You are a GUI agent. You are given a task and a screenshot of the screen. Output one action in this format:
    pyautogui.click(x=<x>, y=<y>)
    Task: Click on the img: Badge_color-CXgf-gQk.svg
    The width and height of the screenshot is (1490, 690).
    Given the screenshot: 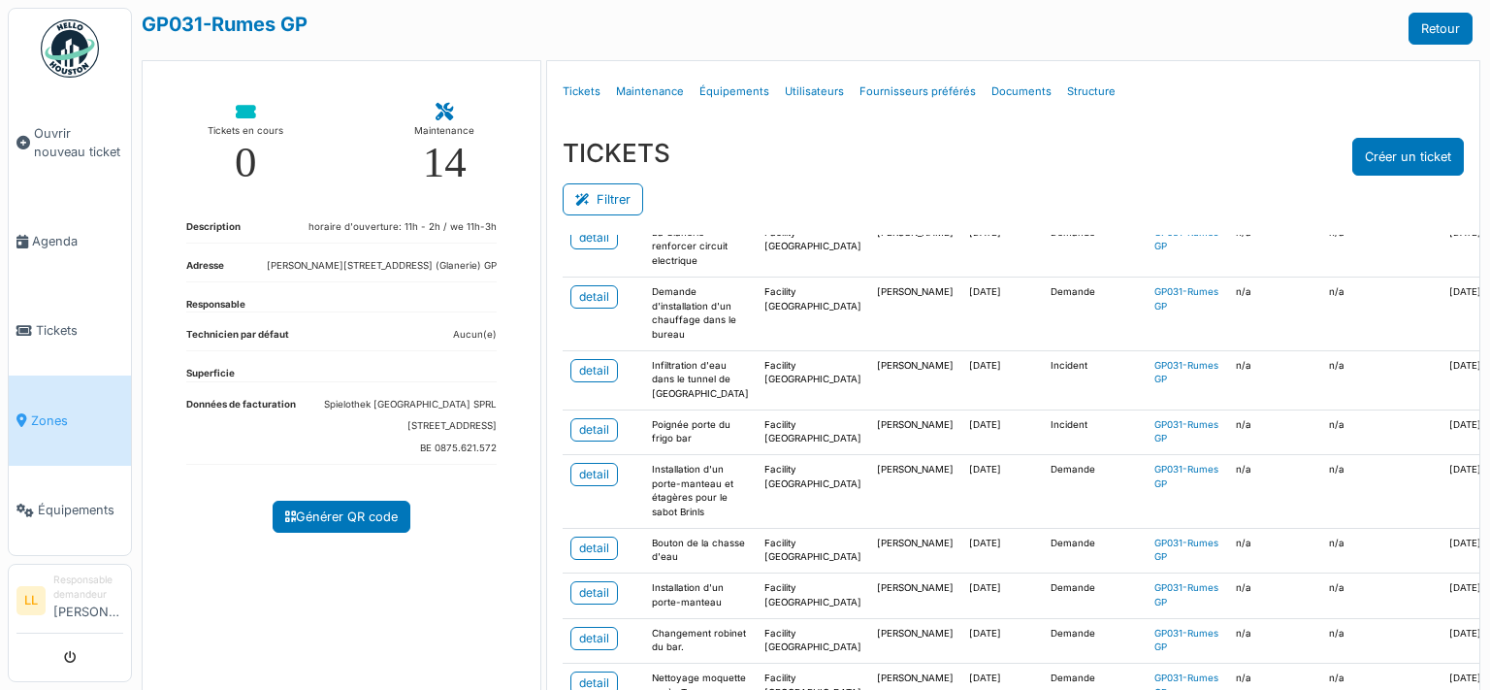 What is the action you would take?
    pyautogui.click(x=70, y=48)
    